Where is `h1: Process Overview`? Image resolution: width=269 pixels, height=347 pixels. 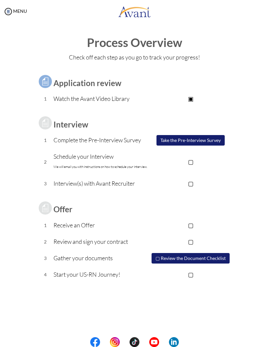 h1: Process Overview is located at coordinates (135, 43).